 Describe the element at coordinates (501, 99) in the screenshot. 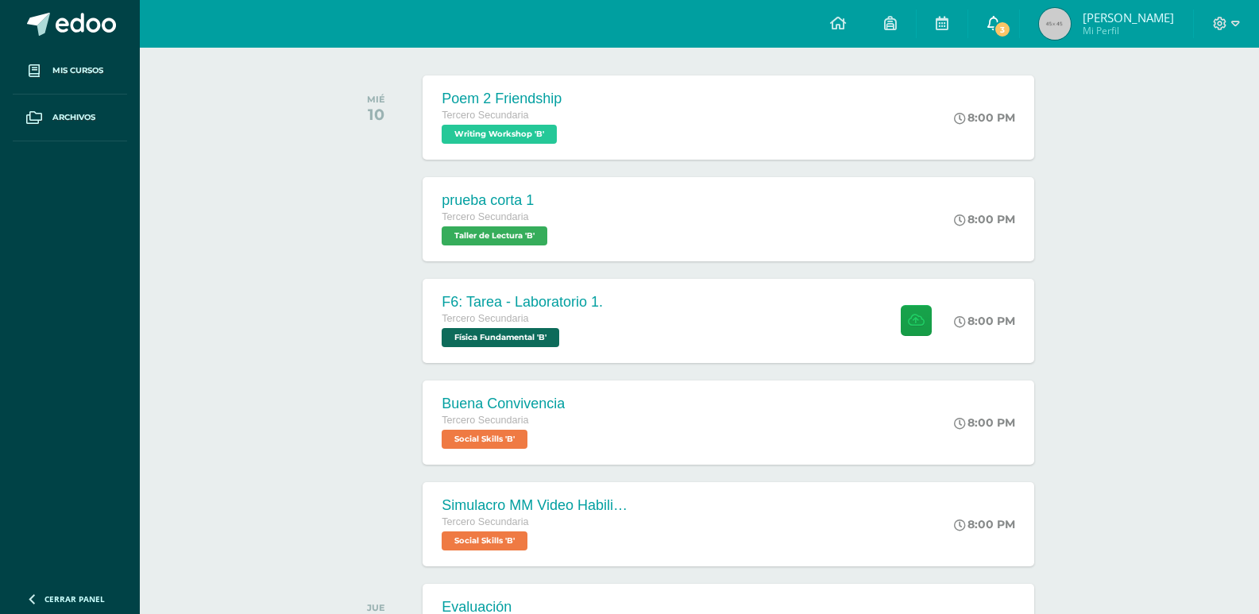

I see `div: Poem 2 Friendship` at that location.